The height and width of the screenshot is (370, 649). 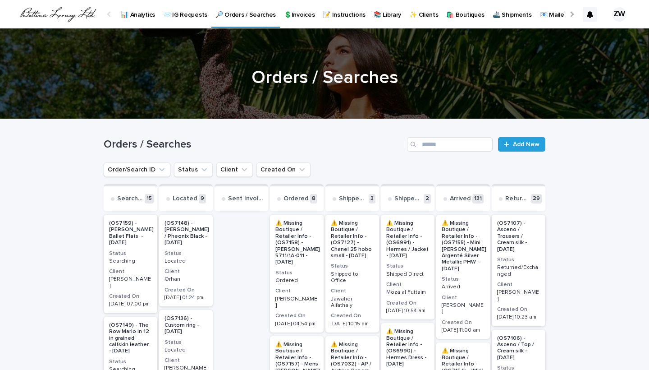 I want to click on p: Moza al Futtaim, so click(x=408, y=292).